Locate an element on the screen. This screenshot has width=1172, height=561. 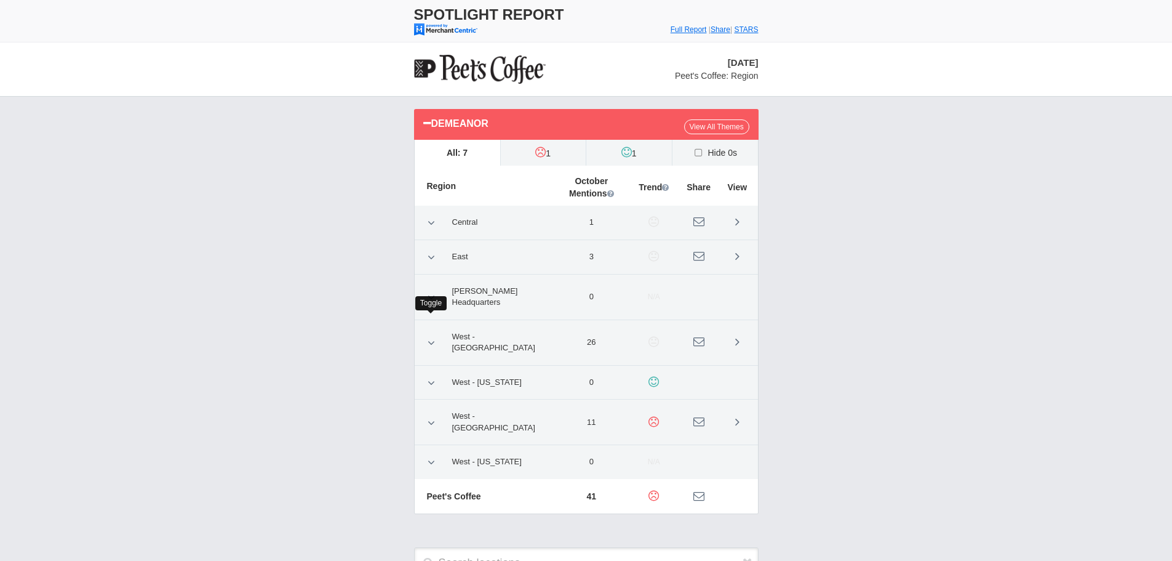
font: Share is located at coordinates (721, 30).